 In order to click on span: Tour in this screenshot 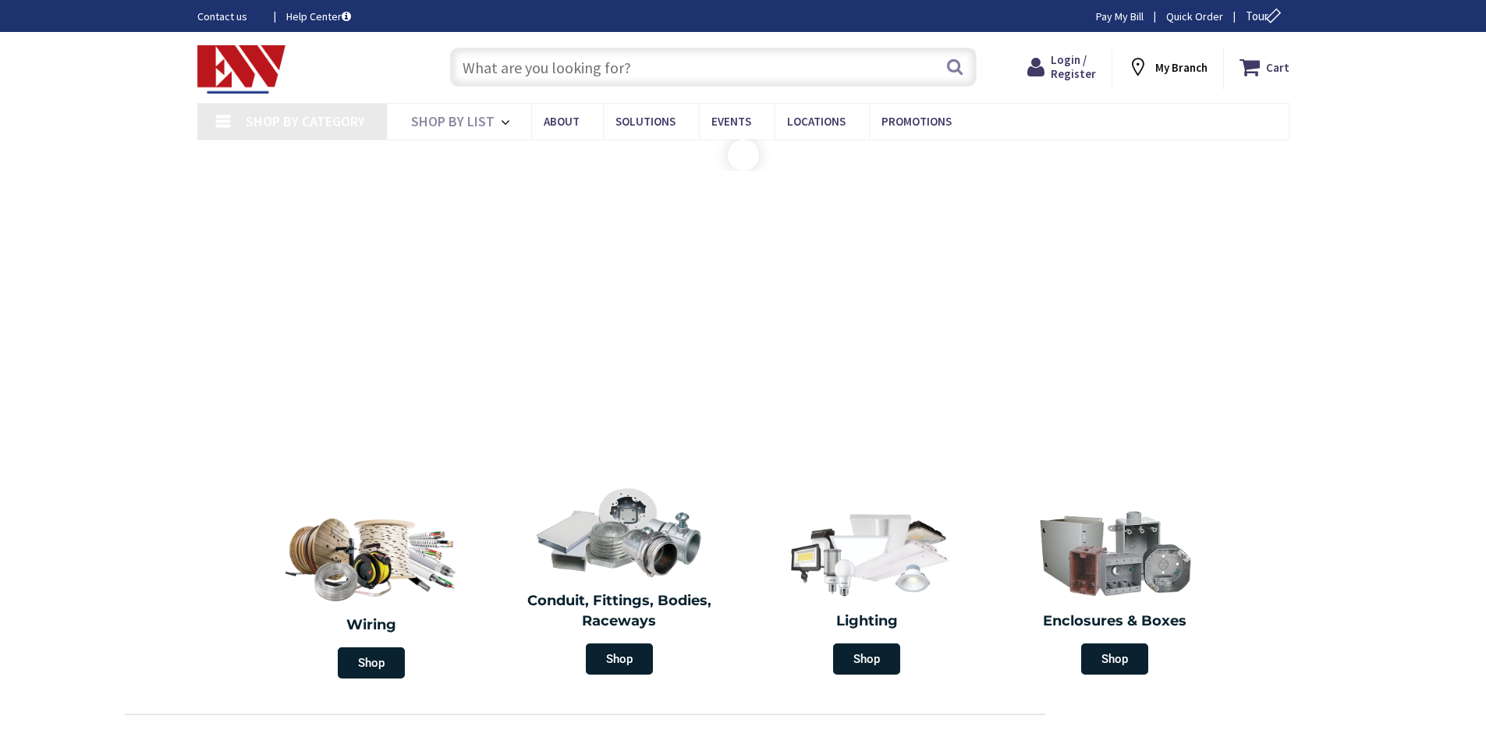, I will do `click(1265, 16)`.